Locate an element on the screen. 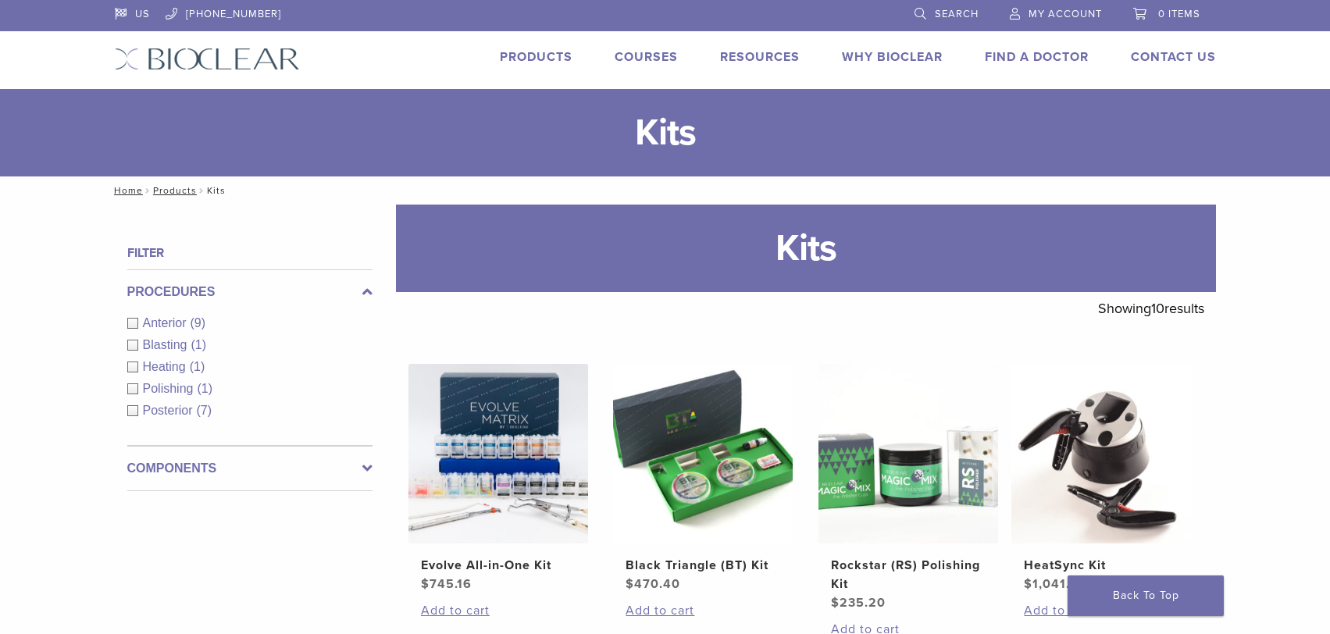 The height and width of the screenshot is (634, 1330). h2: Black Triangle (BT) Kit is located at coordinates (703, 565).